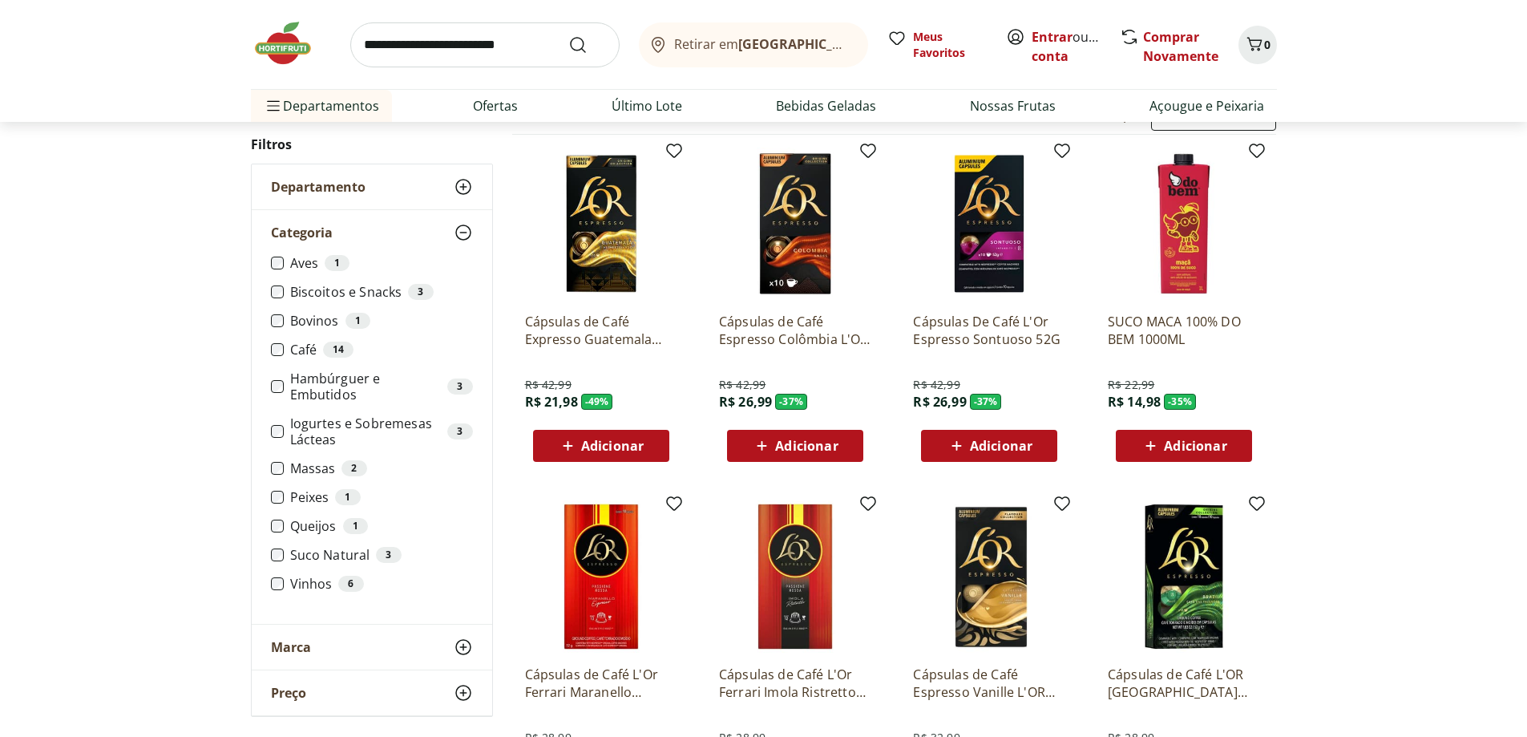  Describe the element at coordinates (1076, 46) in the screenshot. I see `a: Criar conta` at that location.